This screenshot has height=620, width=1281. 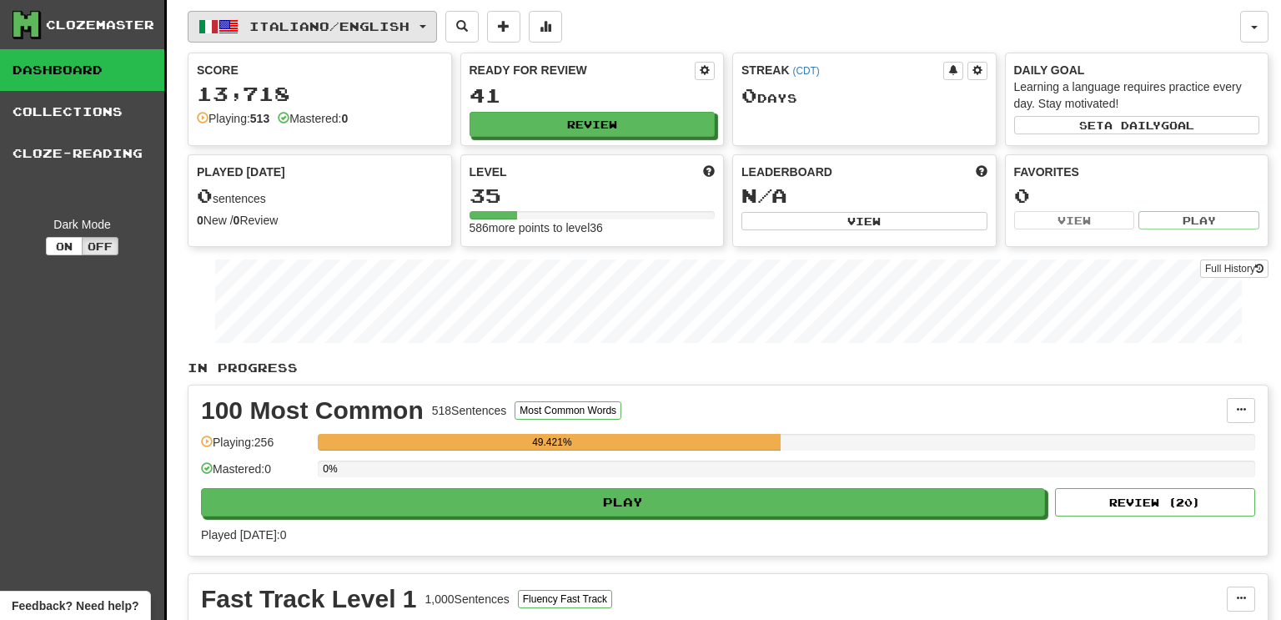 I want to click on div: Dark Mode, so click(x=82, y=224).